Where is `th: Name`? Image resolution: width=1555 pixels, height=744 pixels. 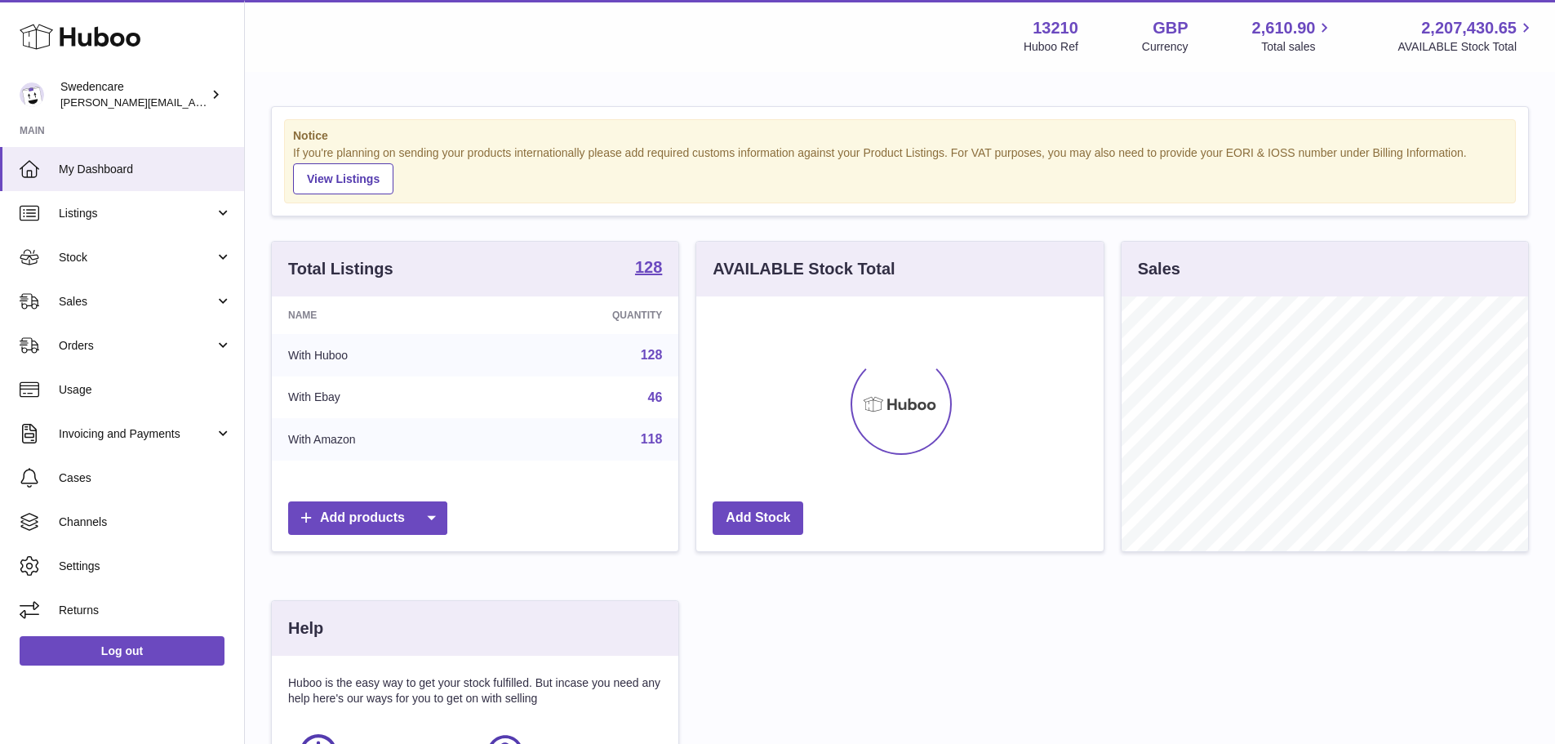
th: Name is located at coordinates (383, 315).